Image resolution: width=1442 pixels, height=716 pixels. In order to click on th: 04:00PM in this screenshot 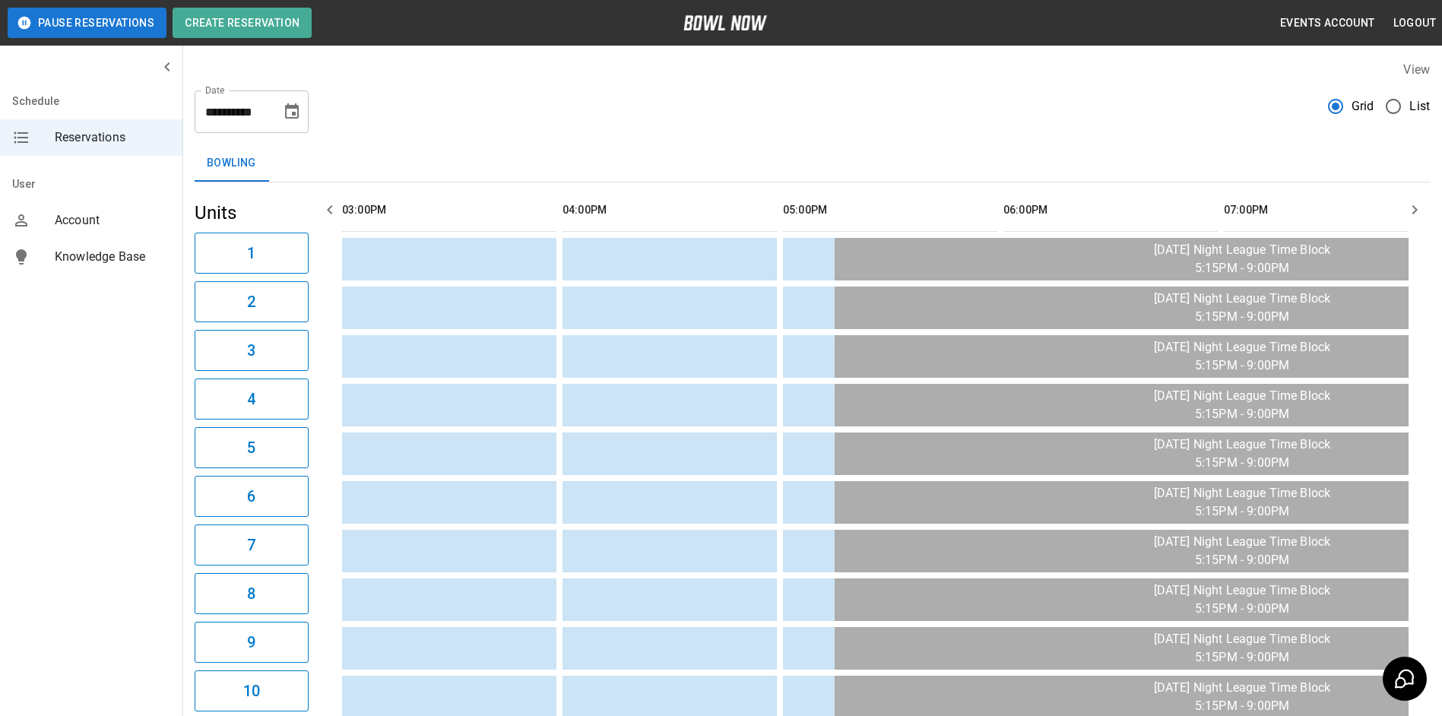, I will do `click(670, 210)`.